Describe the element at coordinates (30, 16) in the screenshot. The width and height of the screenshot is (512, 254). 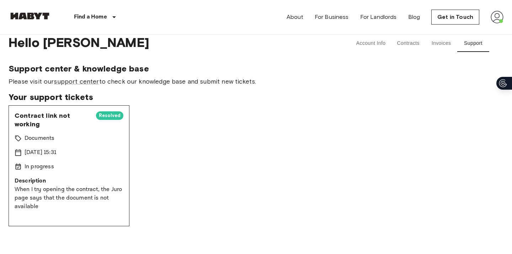
I see `img: Habyt` at that location.